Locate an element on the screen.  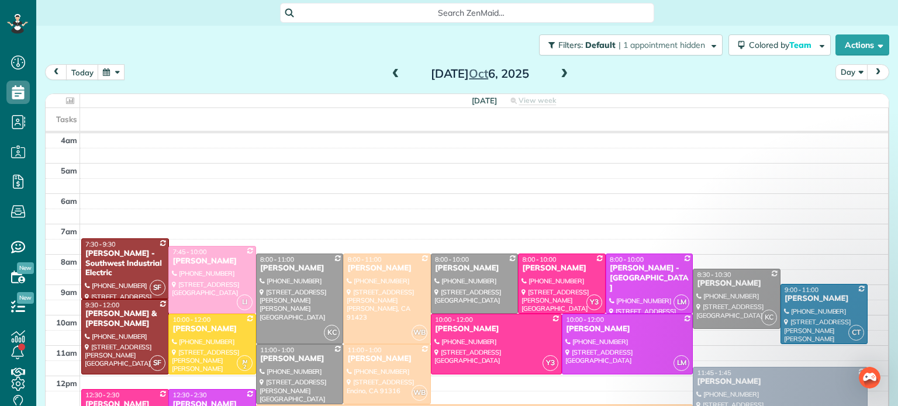
span: 8am is located at coordinates (69, 262).